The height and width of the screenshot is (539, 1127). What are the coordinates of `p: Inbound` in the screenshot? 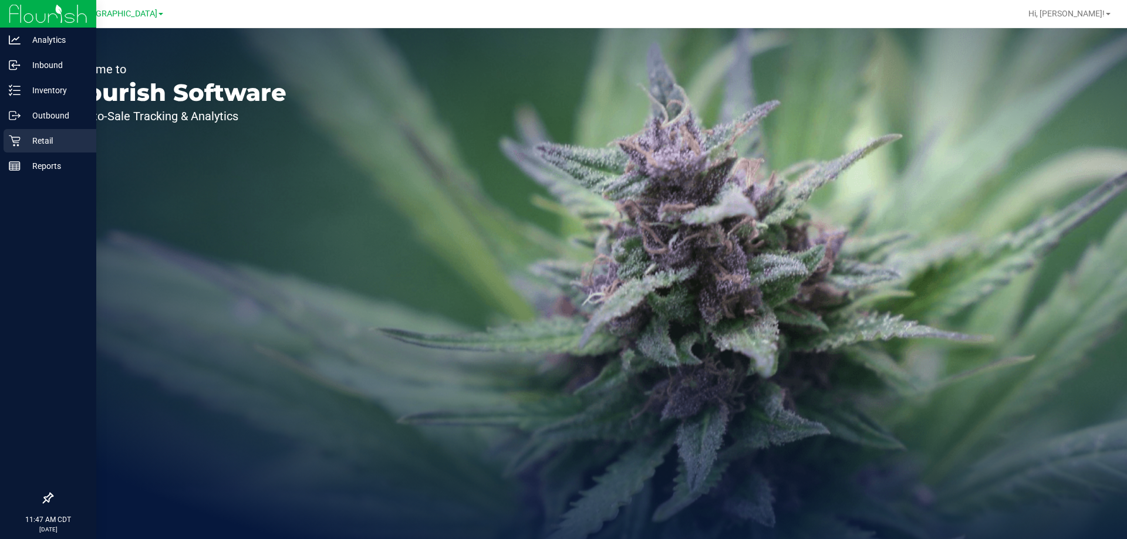 It's located at (56, 65).